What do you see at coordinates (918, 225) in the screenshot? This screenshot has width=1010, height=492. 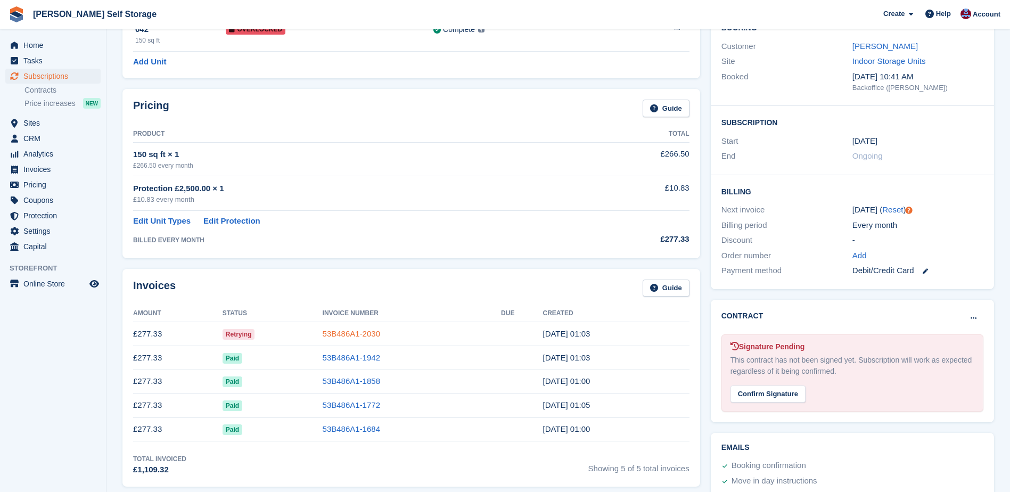 I see `div: Every month` at bounding box center [918, 225].